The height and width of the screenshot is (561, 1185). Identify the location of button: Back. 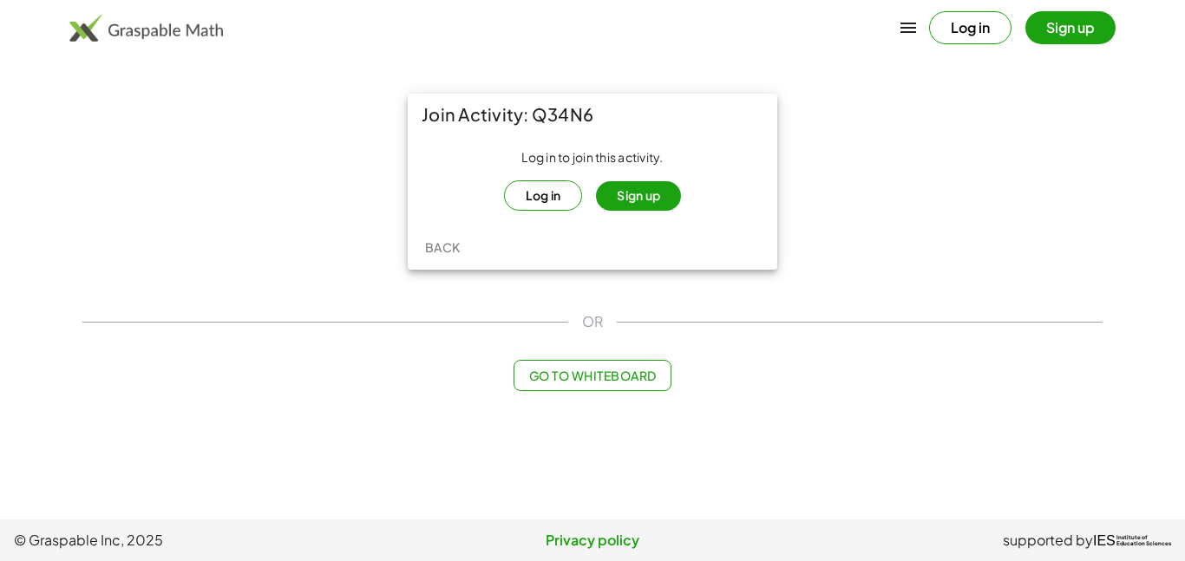
(443, 247).